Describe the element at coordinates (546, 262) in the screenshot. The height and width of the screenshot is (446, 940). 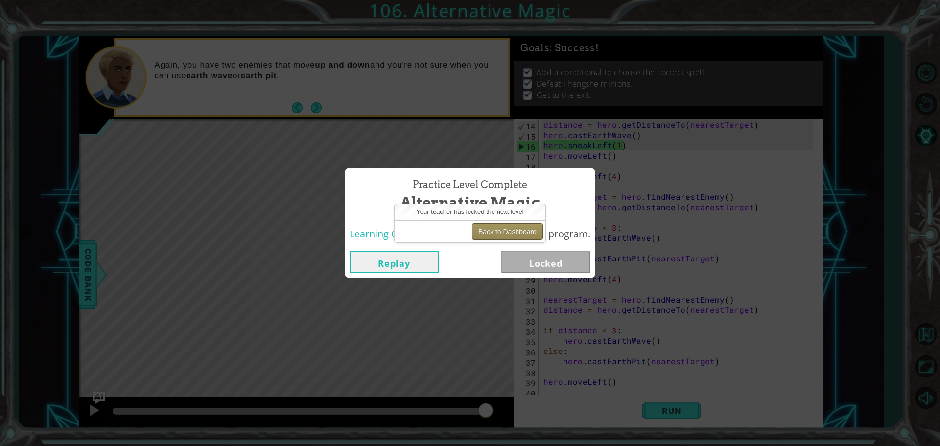
I see `button: Locked` at that location.